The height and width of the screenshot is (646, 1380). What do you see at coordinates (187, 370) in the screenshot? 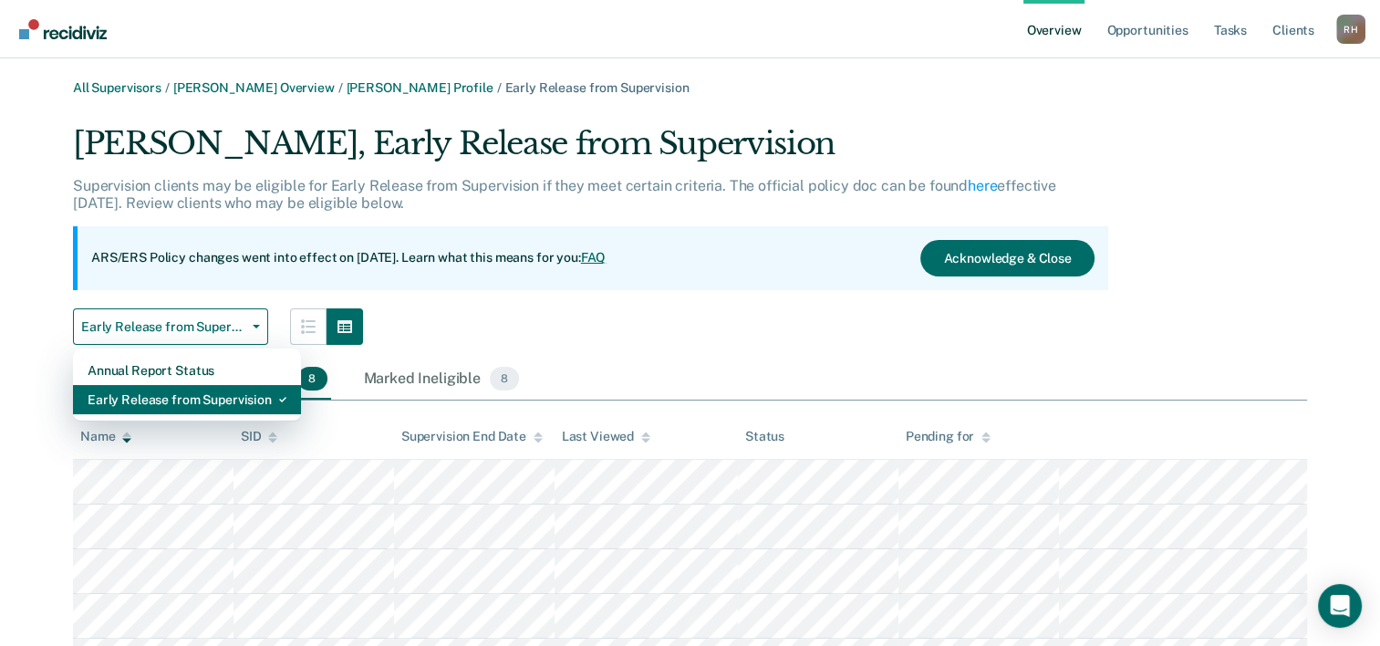
I see `div: Annual Report Status` at bounding box center [187, 370].